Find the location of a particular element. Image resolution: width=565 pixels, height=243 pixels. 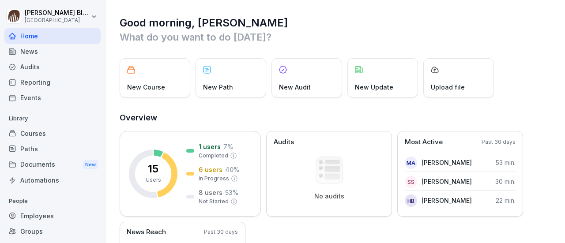

a: News is located at coordinates (52, 51).